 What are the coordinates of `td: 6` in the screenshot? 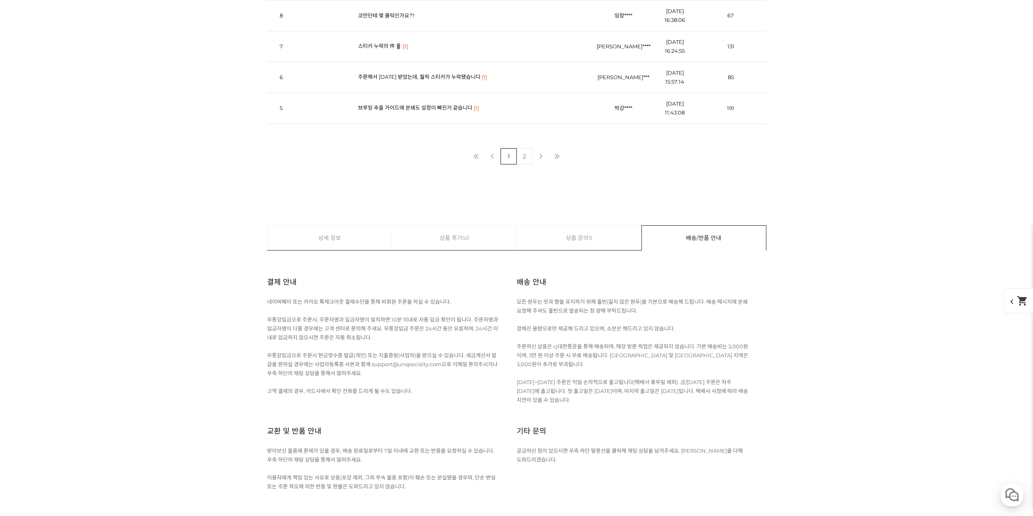 It's located at (281, 77).